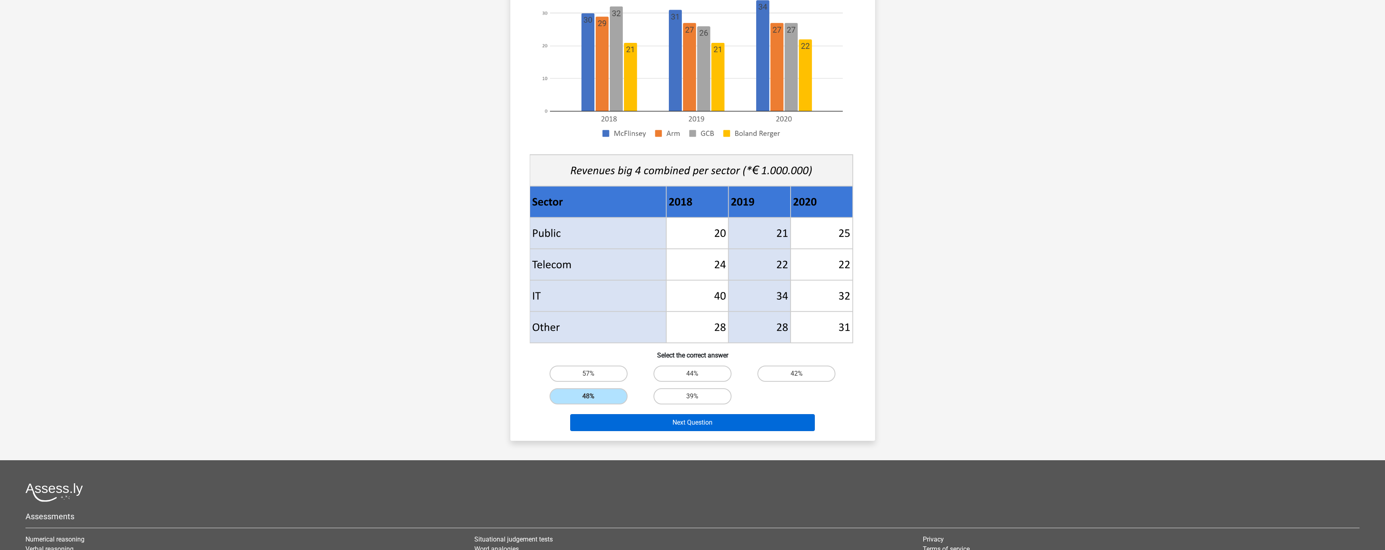 The image size is (1385, 550). Describe the element at coordinates (693, 352) in the screenshot. I see `h6: Select the correct answer` at that location.